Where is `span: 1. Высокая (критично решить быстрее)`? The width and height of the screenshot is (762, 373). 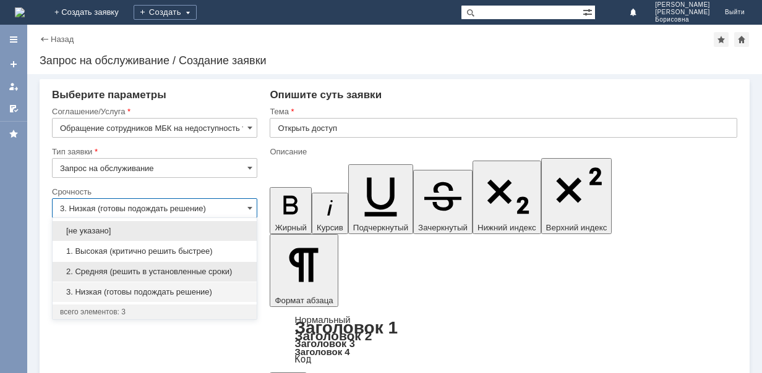
span: 1. Высокая (критично решить быстрее) is located at coordinates (155, 252).